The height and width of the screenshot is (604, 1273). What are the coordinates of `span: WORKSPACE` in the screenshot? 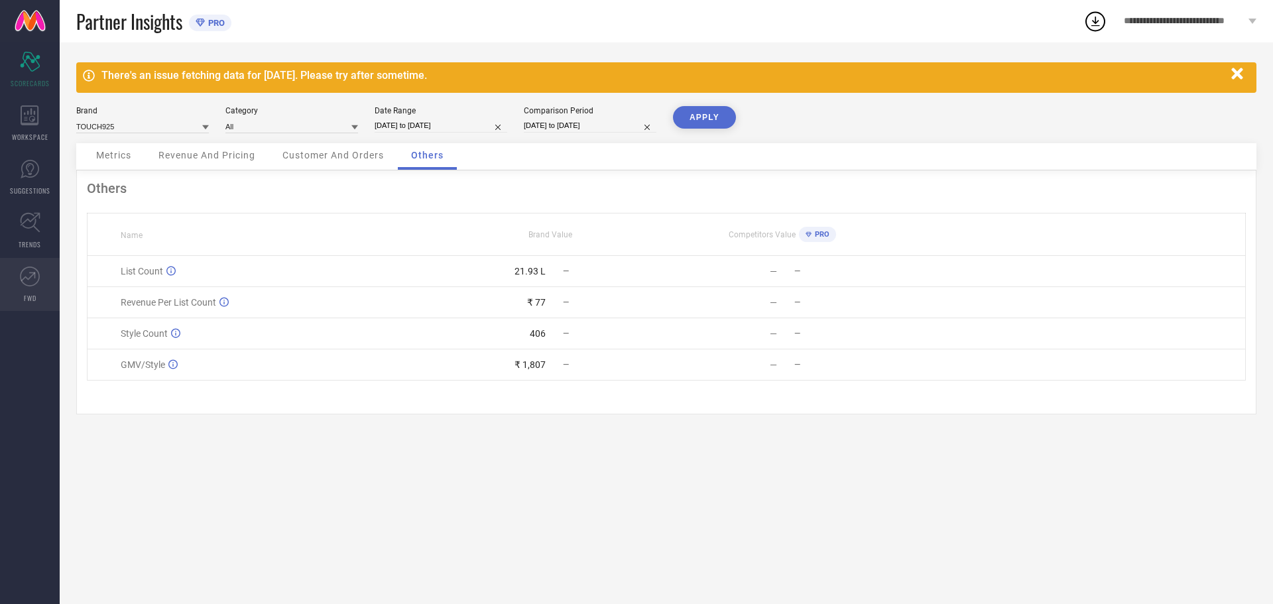 It's located at (30, 137).